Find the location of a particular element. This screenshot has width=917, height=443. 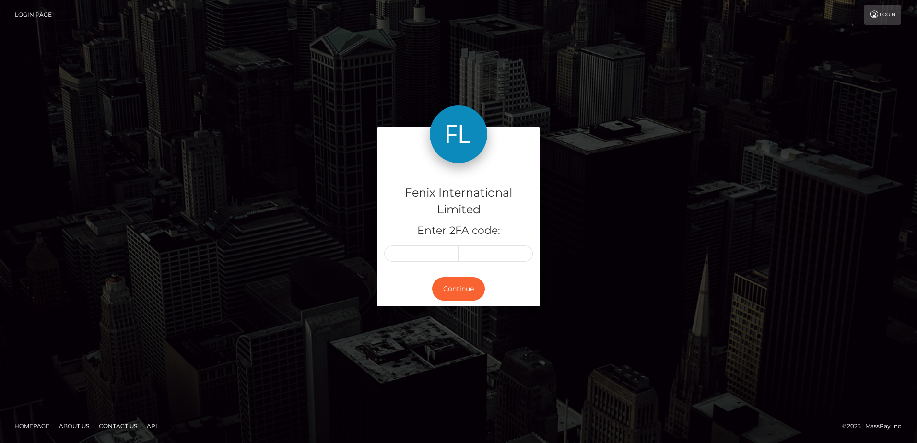

a: Login is located at coordinates (882, 15).